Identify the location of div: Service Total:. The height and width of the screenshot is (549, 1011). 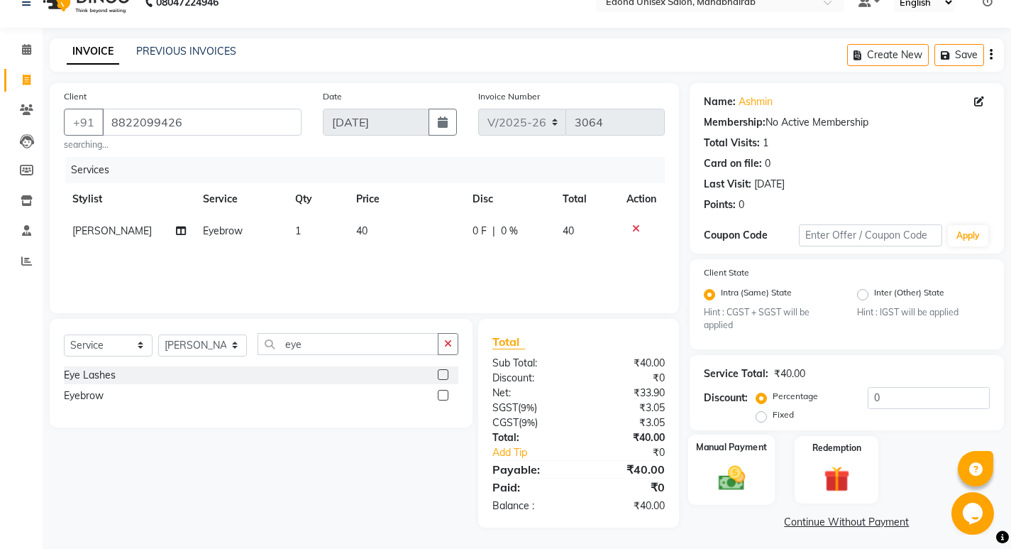
(736, 373).